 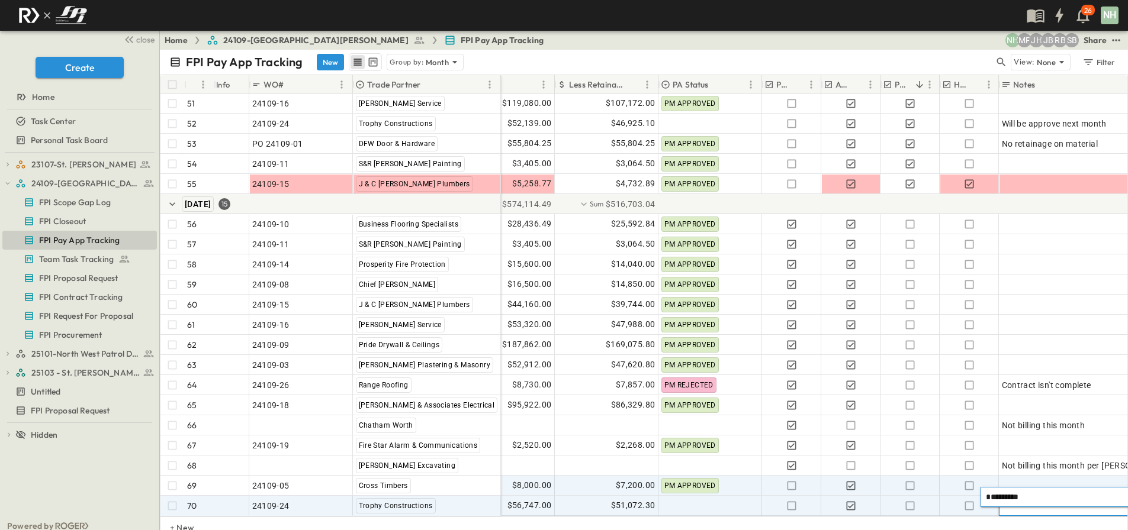 What do you see at coordinates (529, 304) in the screenshot?
I see `span: $44,160.00` at bounding box center [529, 304].